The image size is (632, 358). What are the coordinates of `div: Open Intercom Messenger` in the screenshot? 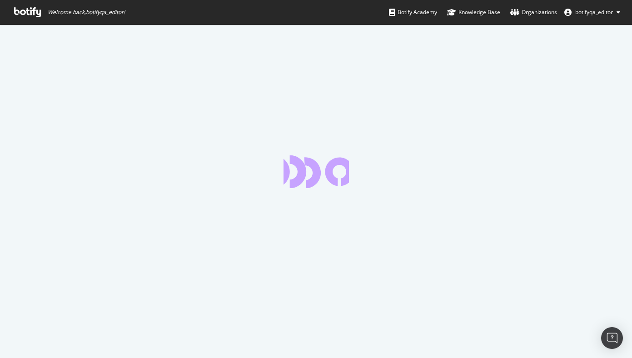 It's located at (612, 338).